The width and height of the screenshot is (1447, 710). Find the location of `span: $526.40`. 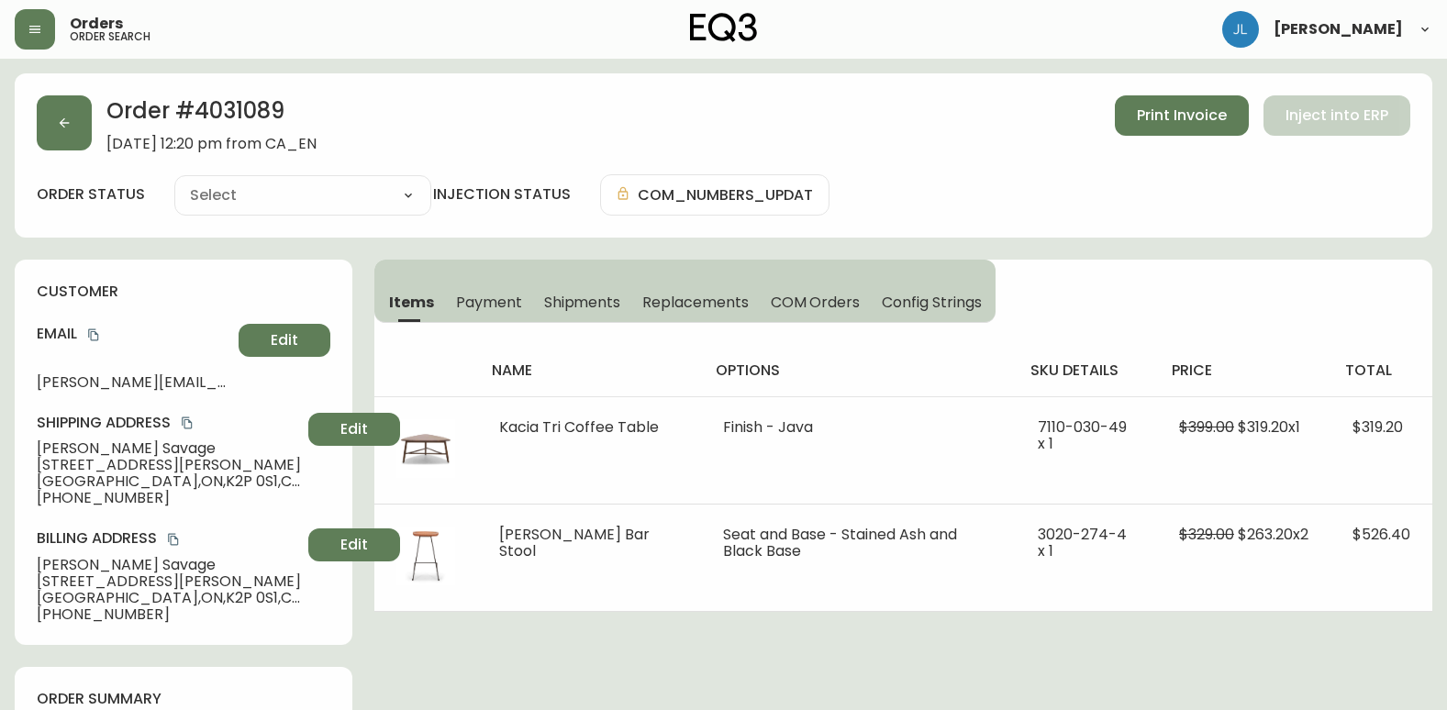

span: $526.40 is located at coordinates (1381, 534).